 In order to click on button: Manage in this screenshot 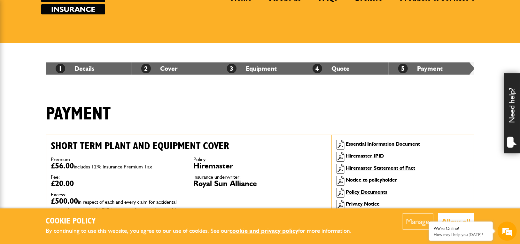, I will do `click(418, 221)`.